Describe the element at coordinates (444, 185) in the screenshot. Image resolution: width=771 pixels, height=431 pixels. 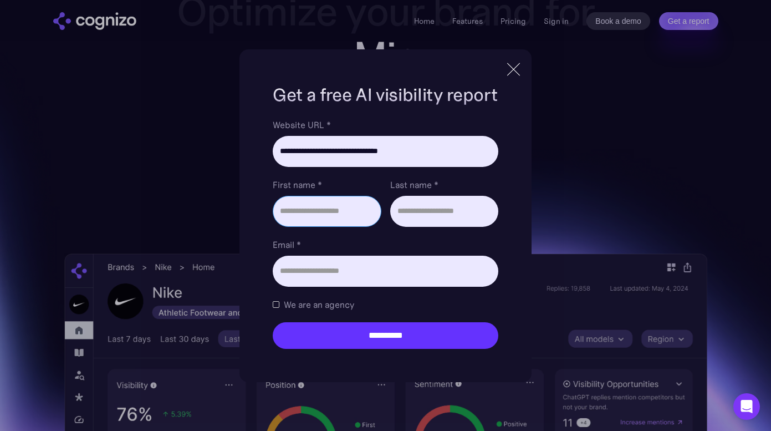
I see `label: Last name *` at that location.